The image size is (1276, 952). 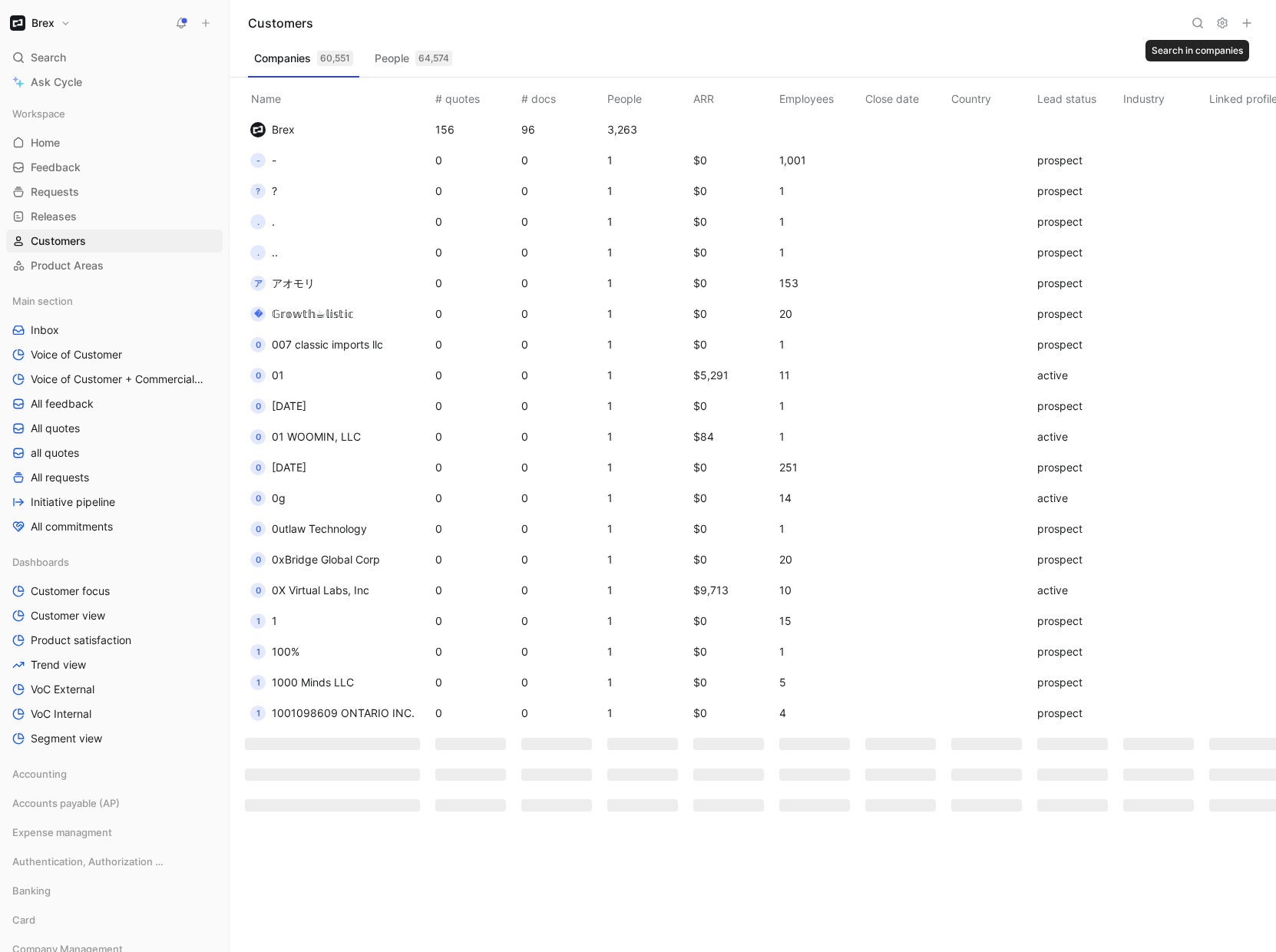 I want to click on span: Voice of Customer + Commercial NRR Feedback, so click(x=118, y=379).